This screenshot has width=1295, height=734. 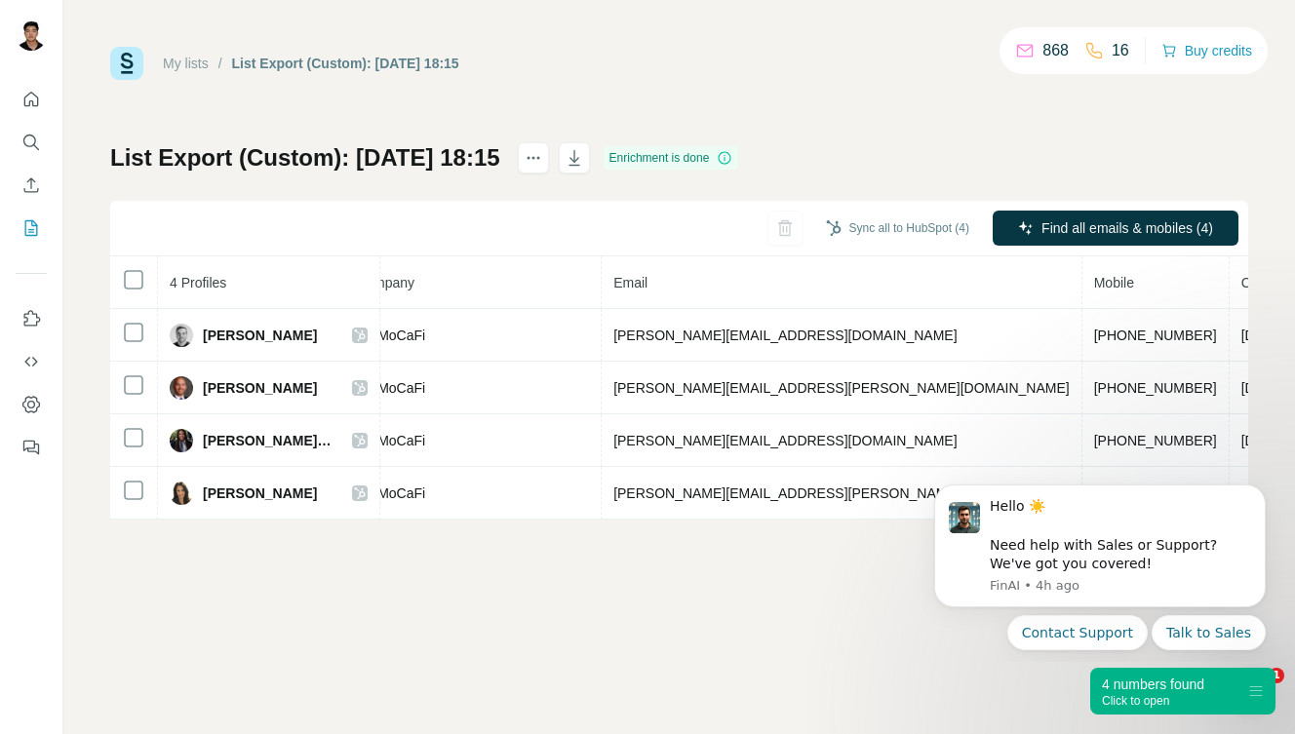 I want to click on span: Mobile, so click(x=1114, y=283).